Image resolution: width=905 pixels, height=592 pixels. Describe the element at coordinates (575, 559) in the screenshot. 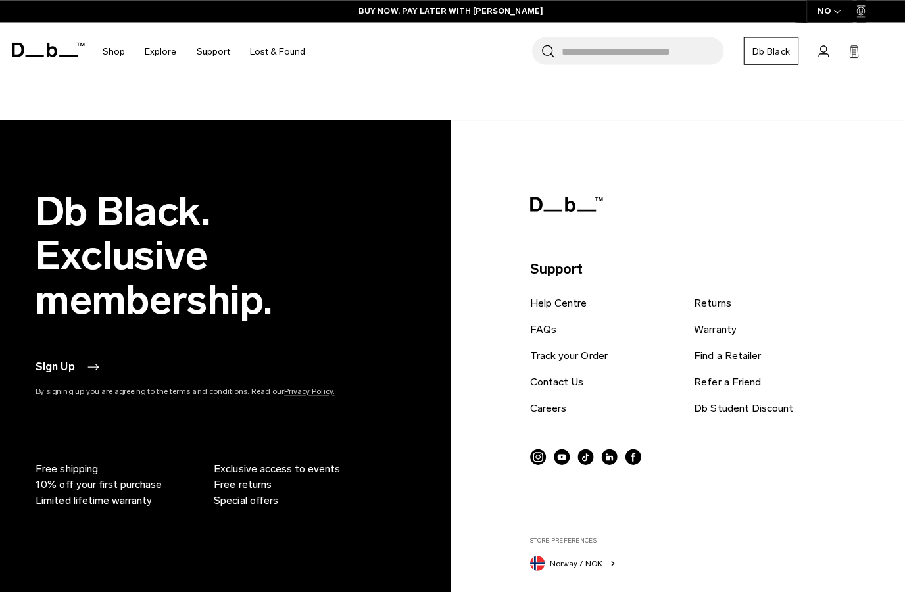

I see `button: Norway Norway / NOK` at that location.